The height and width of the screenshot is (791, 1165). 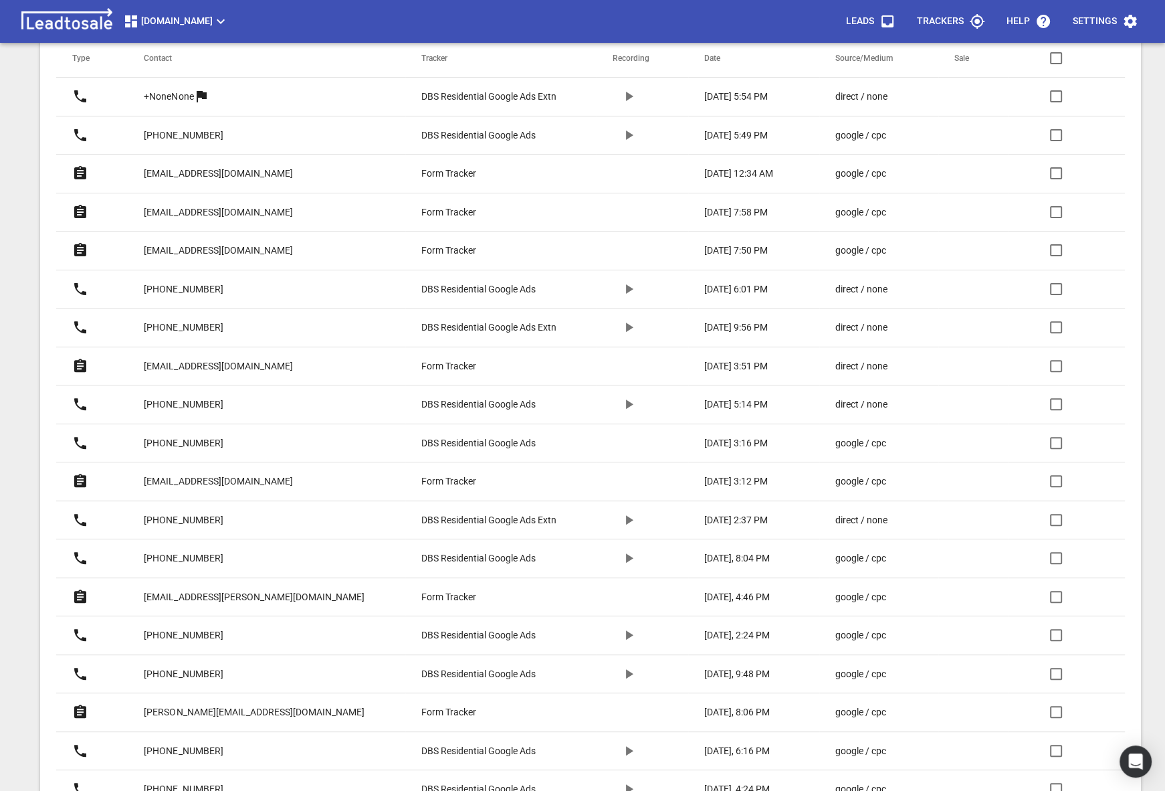 I want to click on div: Open Intercom Messenger, so click(x=1136, y=761).